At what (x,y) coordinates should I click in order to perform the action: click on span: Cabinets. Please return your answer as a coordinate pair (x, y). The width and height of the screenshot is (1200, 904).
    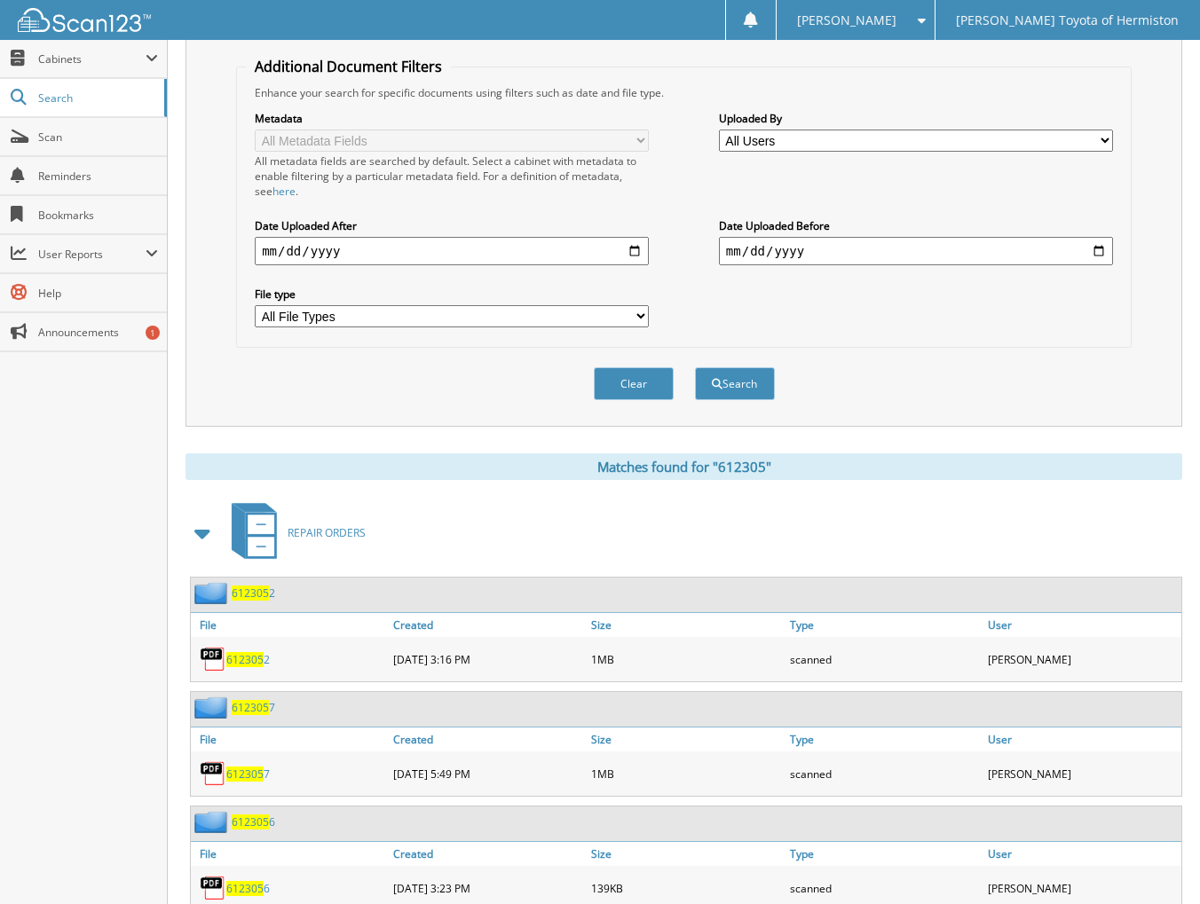
    Looking at the image, I should click on (91, 59).